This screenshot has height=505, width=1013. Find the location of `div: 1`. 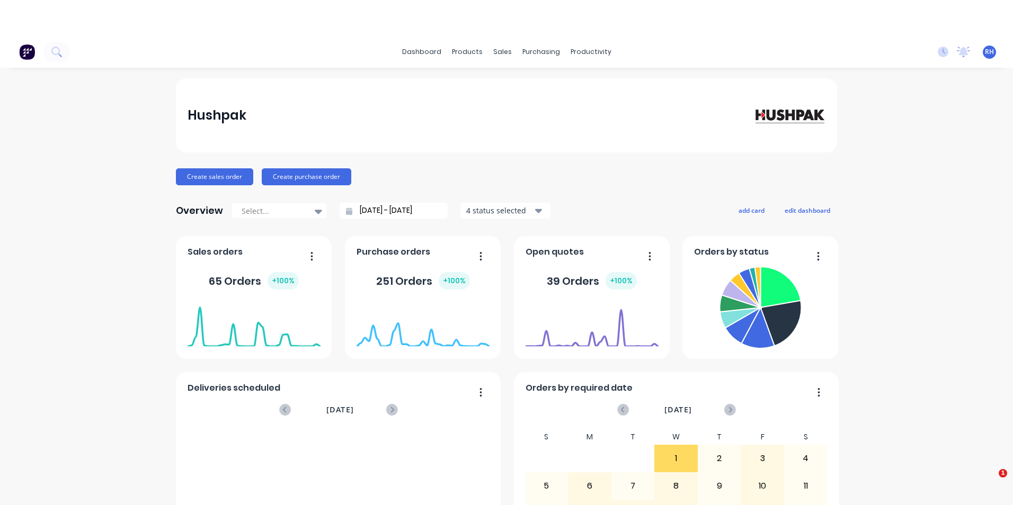

div: 1 is located at coordinates (676, 459).